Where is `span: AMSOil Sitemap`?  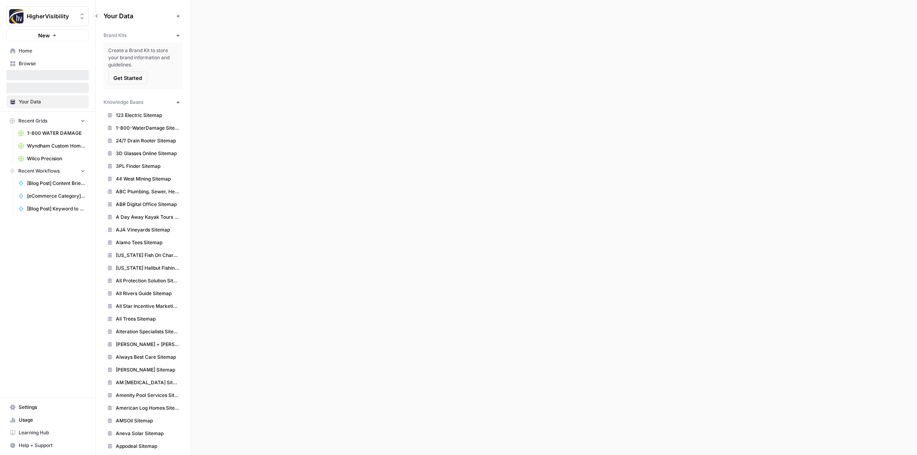
span: AMSOil Sitemap is located at coordinates (147, 421).